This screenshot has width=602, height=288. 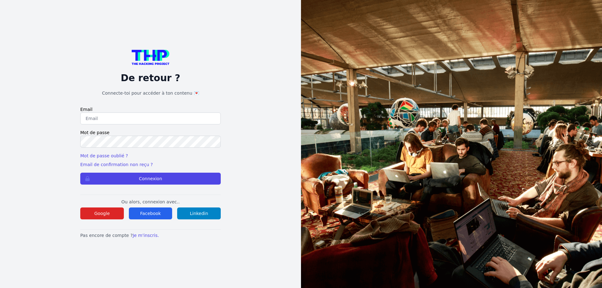 I want to click on p: De retour ?, so click(x=151, y=78).